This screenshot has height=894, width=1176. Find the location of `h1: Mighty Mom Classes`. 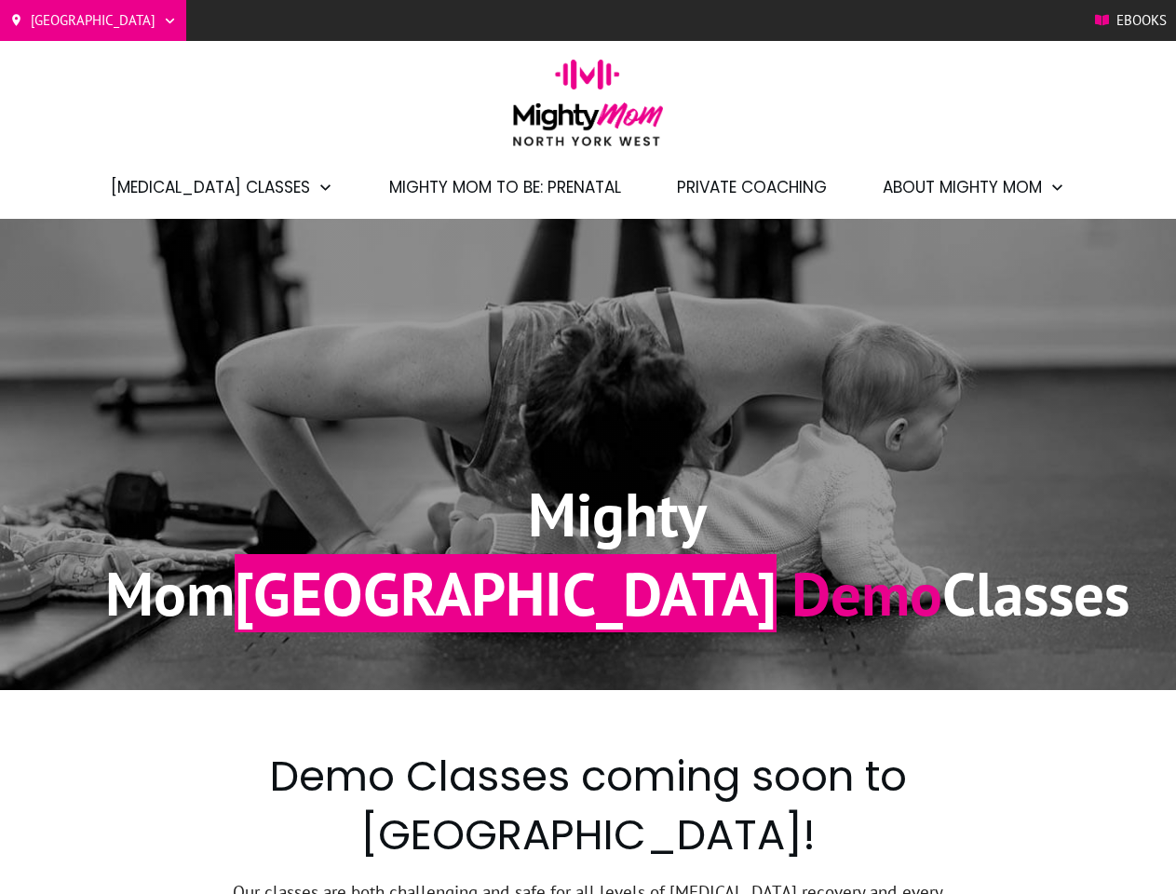

h1: Mighty Mom Classes is located at coordinates (618, 553).